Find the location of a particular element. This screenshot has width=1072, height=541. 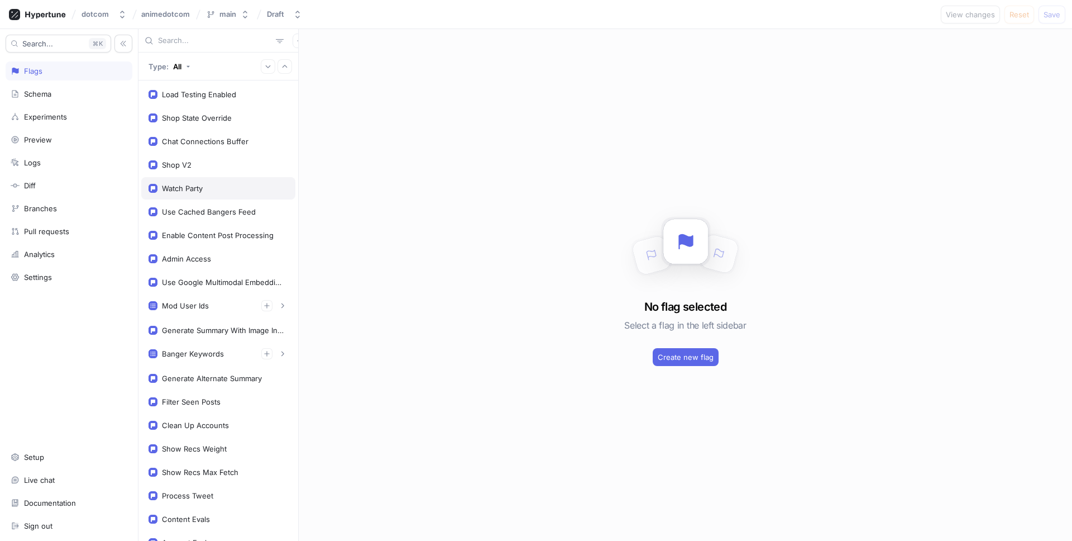

div: Settings is located at coordinates (38, 277).